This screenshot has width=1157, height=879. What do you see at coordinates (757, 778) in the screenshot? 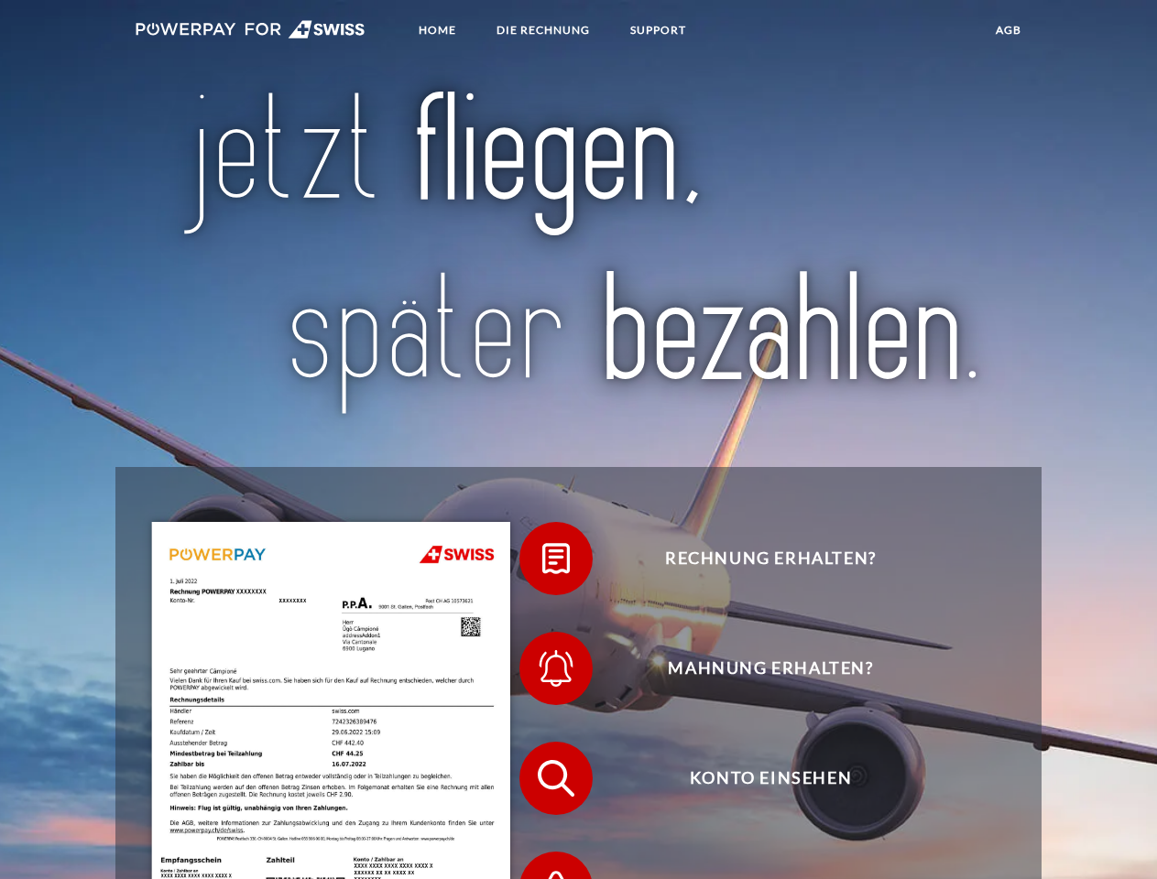
I see `button: Konto einsehen` at bounding box center [757, 778].